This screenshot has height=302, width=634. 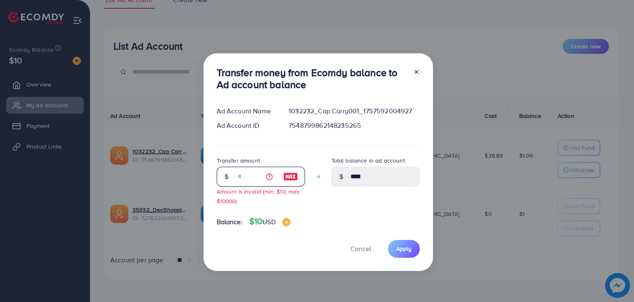 What do you see at coordinates (269, 221) in the screenshot?
I see `span: USD` at bounding box center [269, 221].